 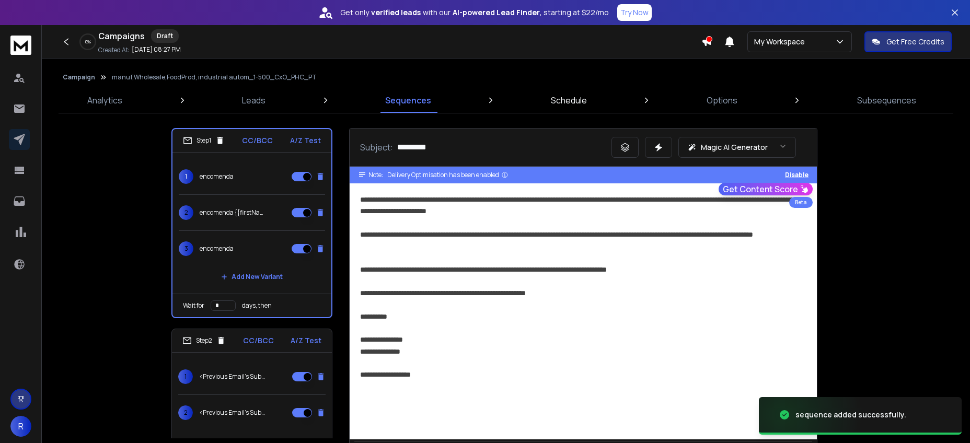 What do you see at coordinates (635, 13) in the screenshot?
I see `button: Try Now` at bounding box center [635, 13].